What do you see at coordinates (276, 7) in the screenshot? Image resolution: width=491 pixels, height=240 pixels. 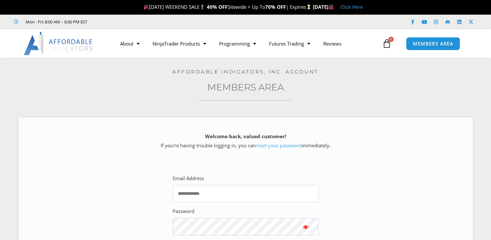 I see `strong: 70% OFF` at bounding box center [276, 7].